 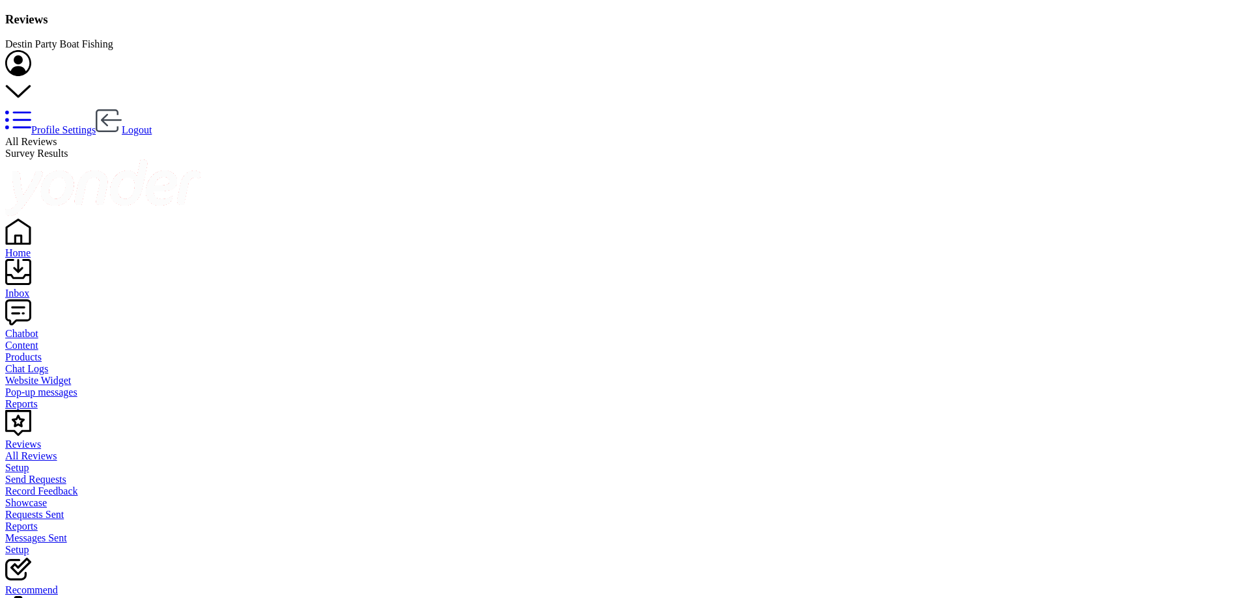 What do you see at coordinates (620, 369) in the screenshot?
I see `div: Chat Logs` at bounding box center [620, 369].